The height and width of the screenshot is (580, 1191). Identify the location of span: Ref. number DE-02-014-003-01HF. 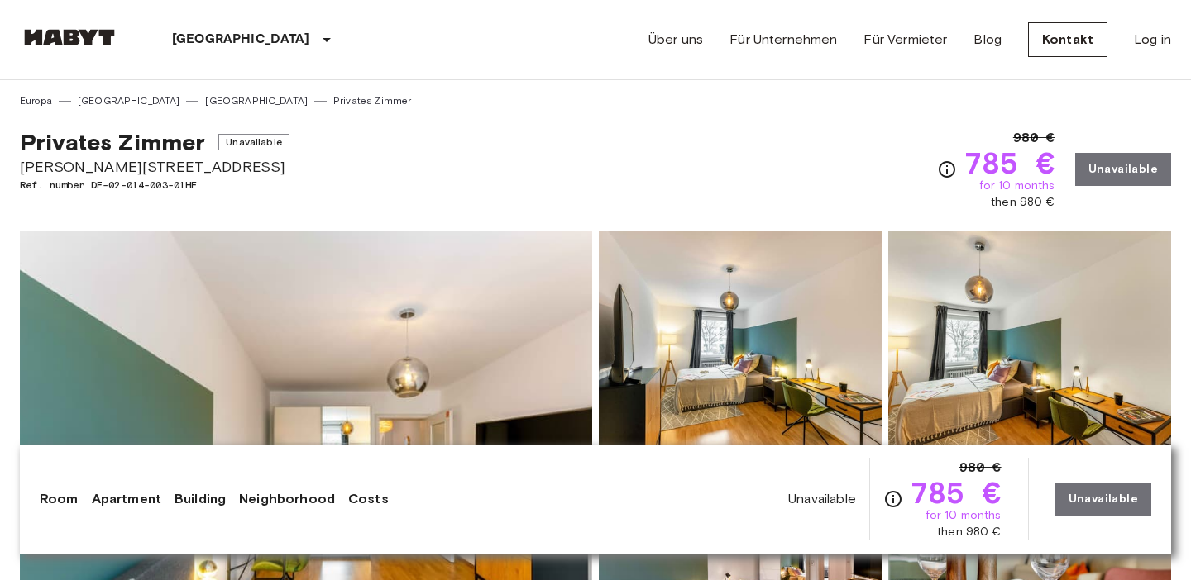
(155, 185).